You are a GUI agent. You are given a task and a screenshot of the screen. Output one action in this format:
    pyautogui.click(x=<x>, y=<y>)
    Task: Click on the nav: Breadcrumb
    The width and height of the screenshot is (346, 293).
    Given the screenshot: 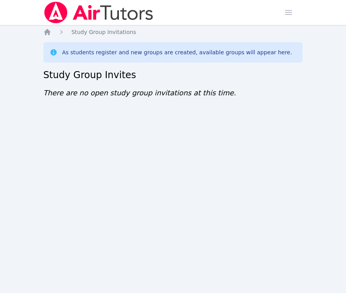 What is the action you would take?
    pyautogui.click(x=173, y=32)
    